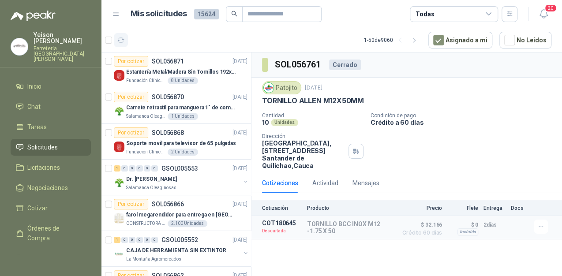  What do you see at coordinates (44, 167) in the screenshot?
I see `span: Licitaciones` at bounding box center [44, 167].